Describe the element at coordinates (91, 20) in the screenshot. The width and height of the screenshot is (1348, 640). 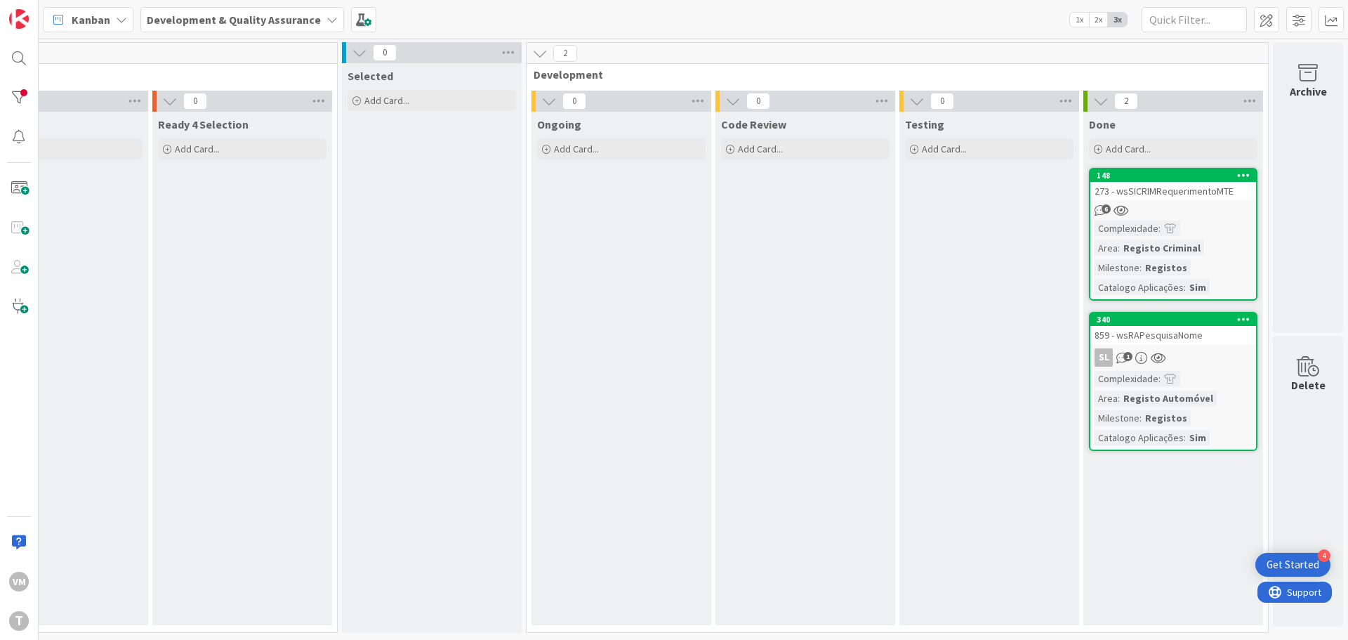
I see `span: Kanban` at that location.